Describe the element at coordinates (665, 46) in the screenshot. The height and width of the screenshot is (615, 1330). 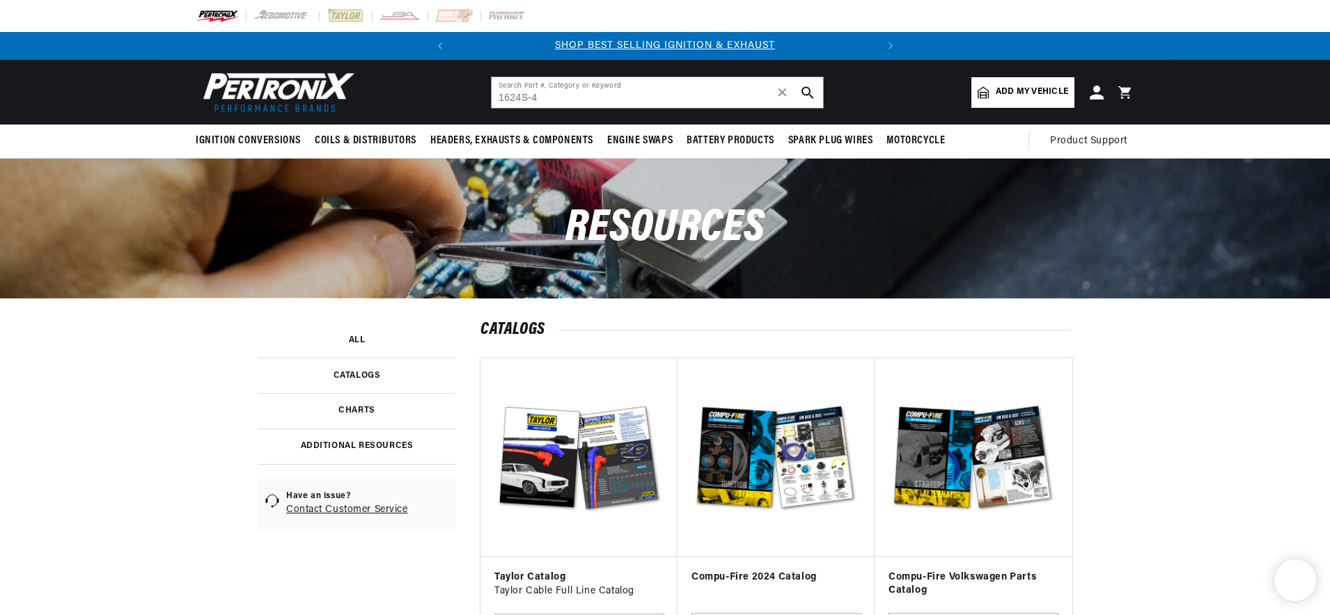
I see `div: 1 of 2` at that location.